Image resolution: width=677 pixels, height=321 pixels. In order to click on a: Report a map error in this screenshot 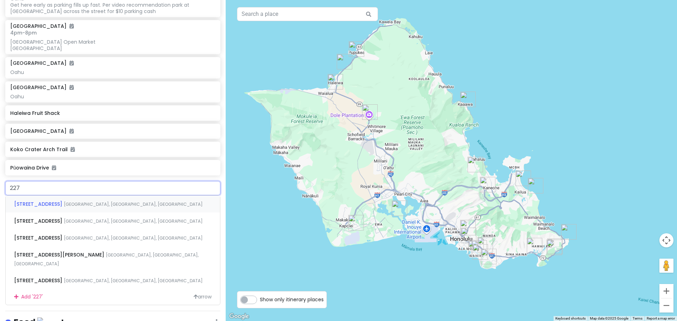, I will do `click(661, 318)`.